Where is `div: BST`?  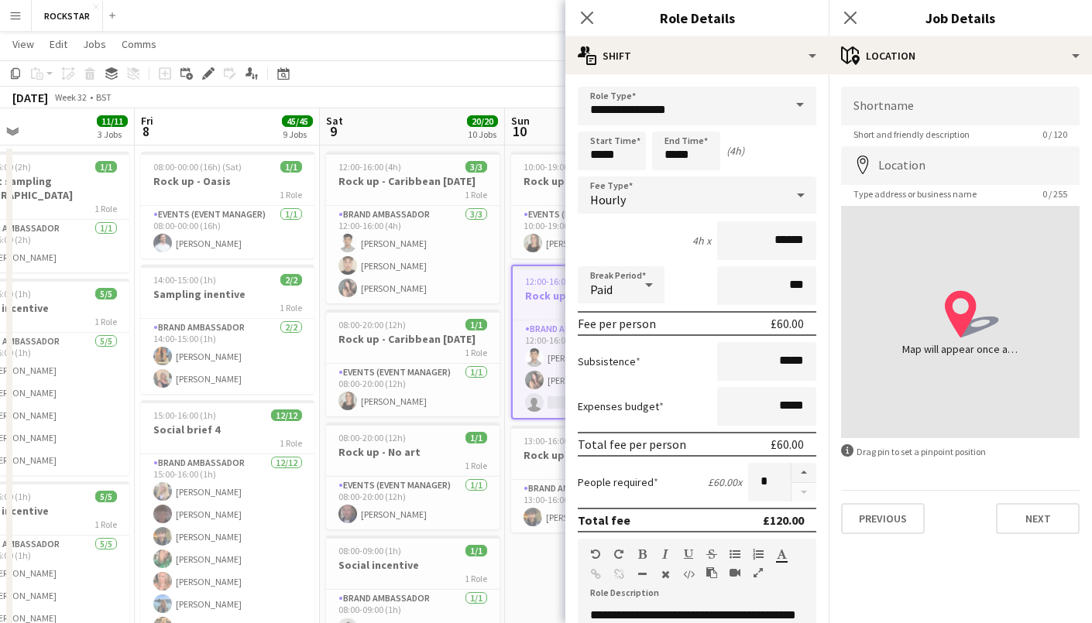 div: BST is located at coordinates (104, 97).